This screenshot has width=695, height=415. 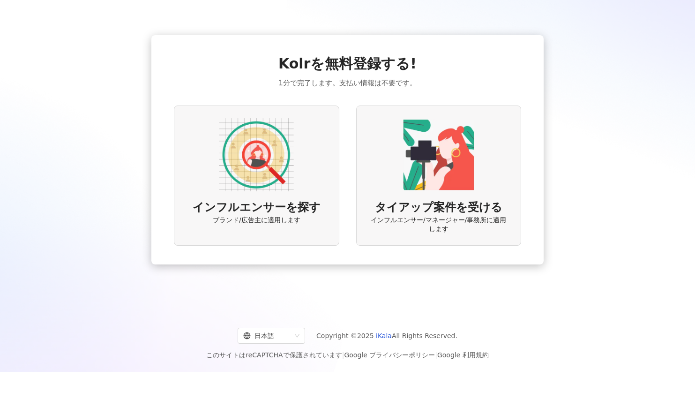 What do you see at coordinates (463, 355) in the screenshot?
I see `a: Google 利用規約` at bounding box center [463, 355].